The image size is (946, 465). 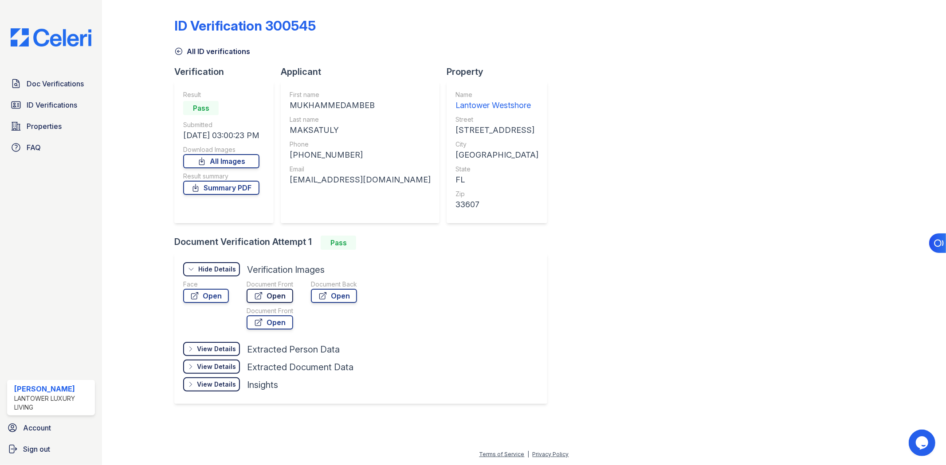 I want to click on div: Name, so click(x=496, y=95).